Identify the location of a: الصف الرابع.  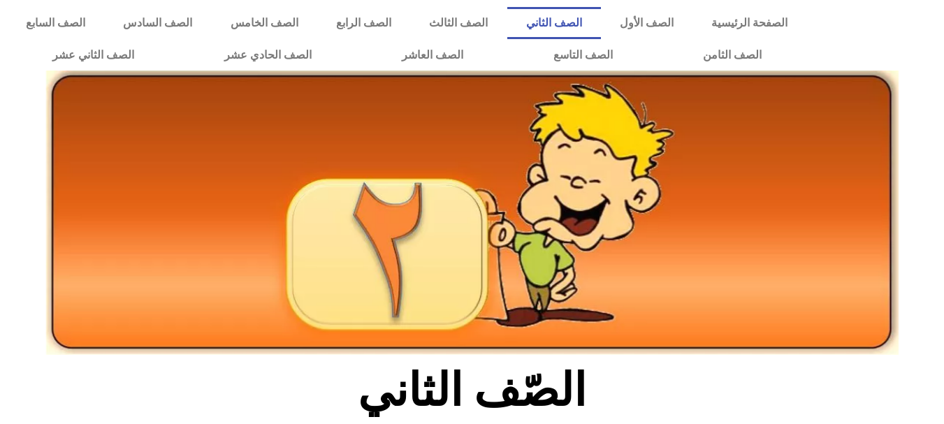
(363, 23).